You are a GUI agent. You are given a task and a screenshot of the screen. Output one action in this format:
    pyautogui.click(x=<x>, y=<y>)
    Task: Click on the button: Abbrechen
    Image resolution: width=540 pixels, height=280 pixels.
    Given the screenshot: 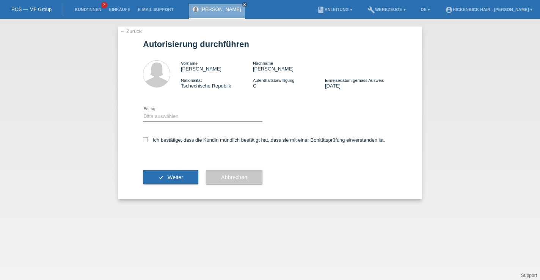 What is the action you would take?
    pyautogui.click(x=234, y=177)
    